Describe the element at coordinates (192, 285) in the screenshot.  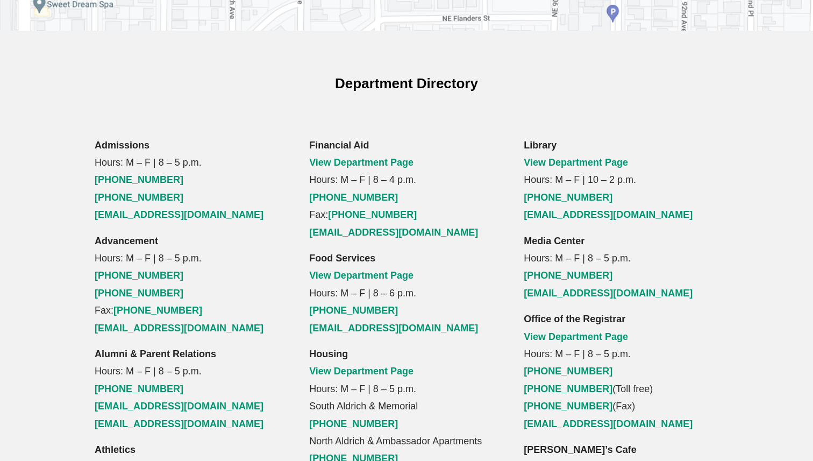
I see `p: Hours: M – F | 8 – 5 p.m. Fax:` at that location.